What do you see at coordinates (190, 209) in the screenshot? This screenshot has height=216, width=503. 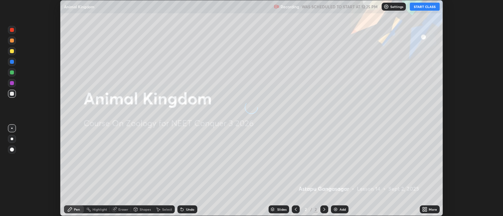 I see `div: Undo` at bounding box center [190, 209].